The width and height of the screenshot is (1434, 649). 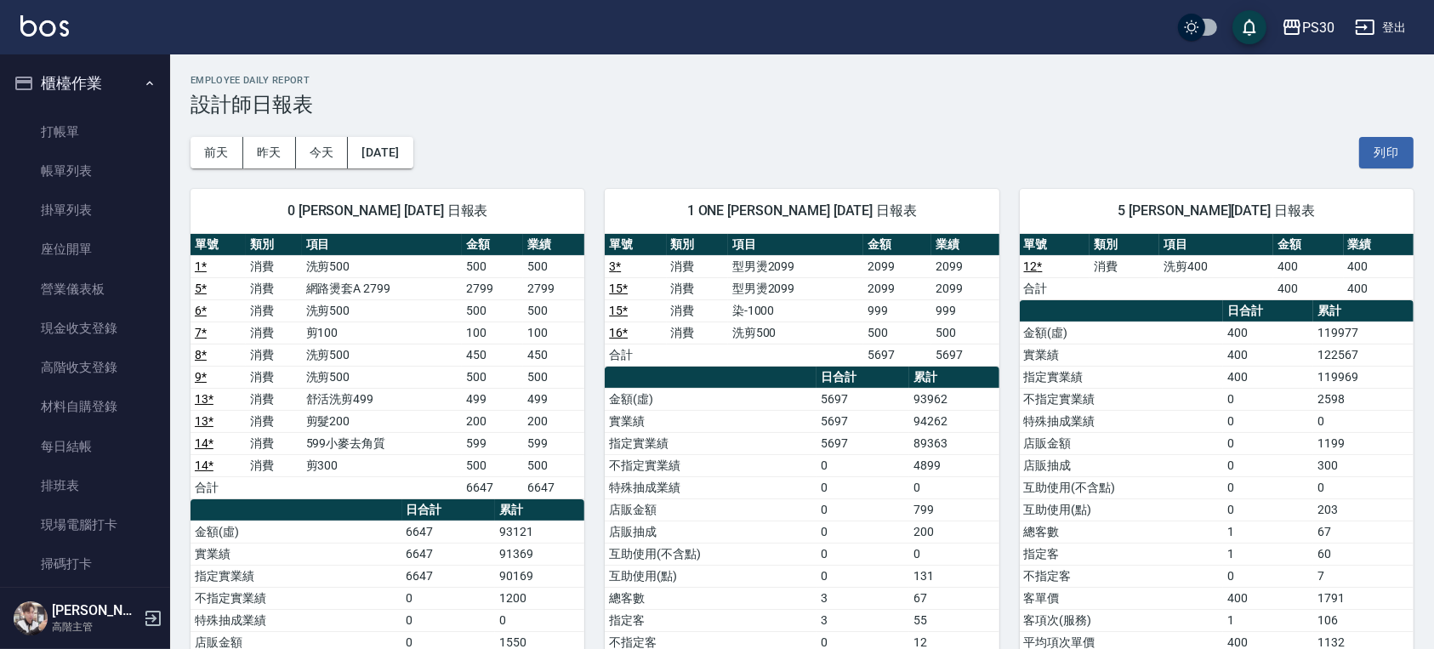 What do you see at coordinates (493, 421) in the screenshot?
I see `td: 200` at bounding box center [493, 421].